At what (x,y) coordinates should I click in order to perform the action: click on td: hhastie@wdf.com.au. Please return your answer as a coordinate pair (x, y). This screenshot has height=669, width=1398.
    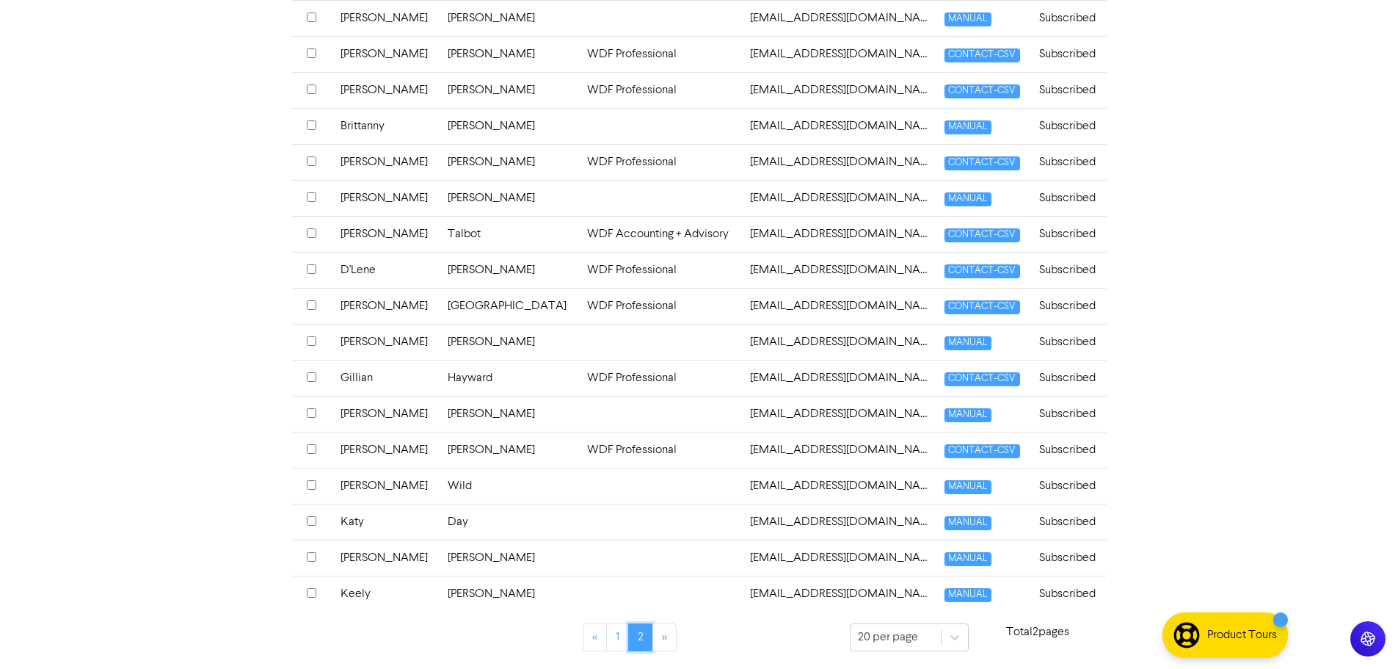
    Looking at the image, I should click on (839, 413).